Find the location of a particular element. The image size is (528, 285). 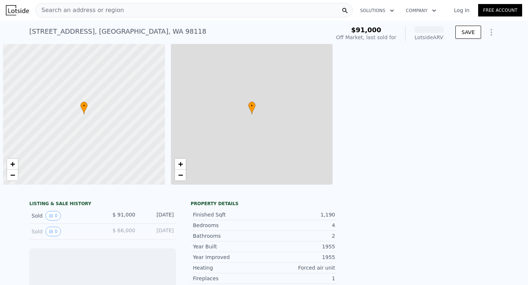

div: Fireplaces is located at coordinates (229, 279).